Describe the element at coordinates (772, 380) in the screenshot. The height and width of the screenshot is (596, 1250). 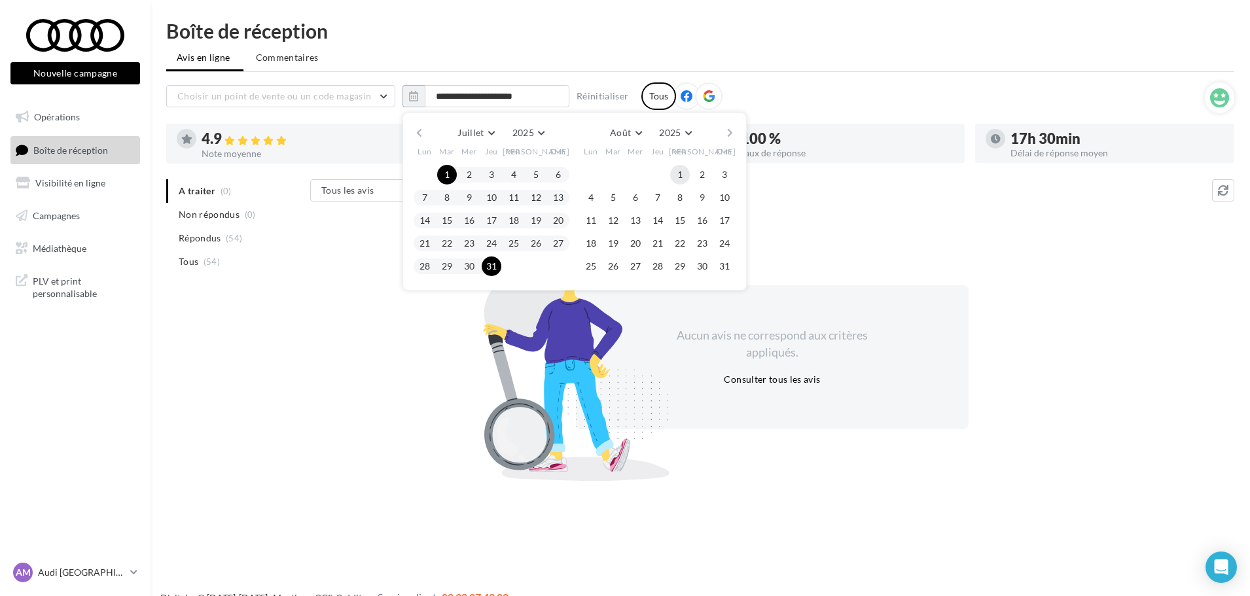
I see `button: Consulter tous les avis` at that location.